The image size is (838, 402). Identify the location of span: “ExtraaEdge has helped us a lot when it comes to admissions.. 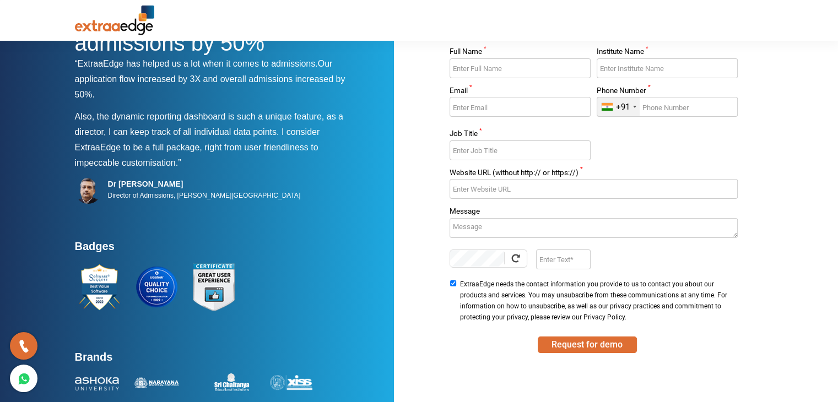
(196, 63).